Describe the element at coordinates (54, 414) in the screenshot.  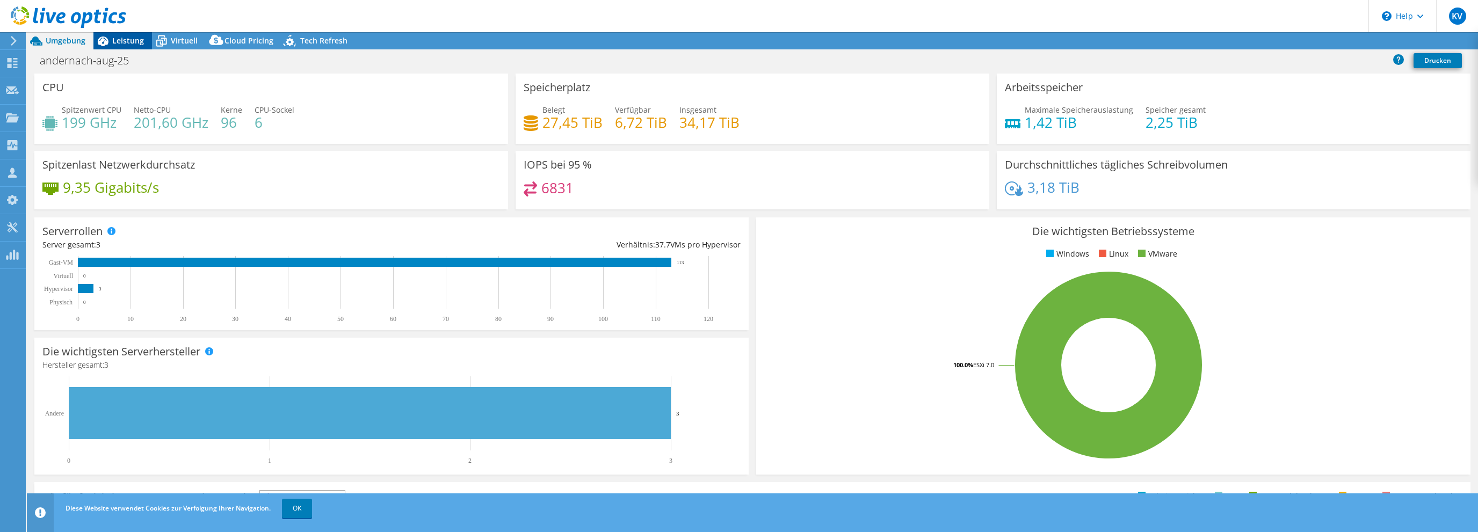
I see `text: Andere` at that location.